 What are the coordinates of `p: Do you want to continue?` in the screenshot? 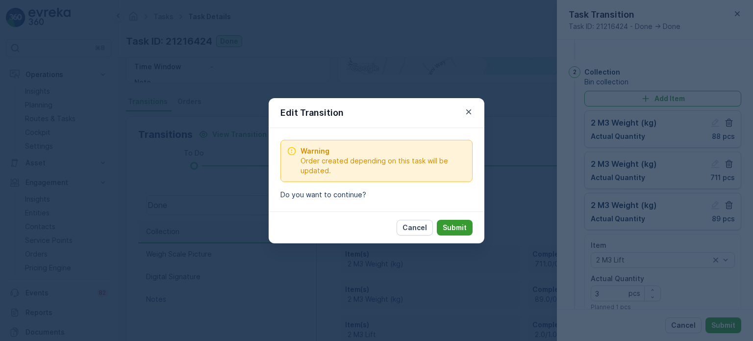 It's located at (377, 195).